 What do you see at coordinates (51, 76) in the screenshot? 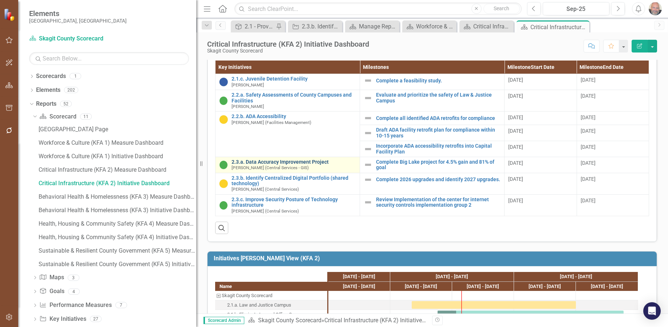
I see `a: Scorecards` at bounding box center [51, 76].